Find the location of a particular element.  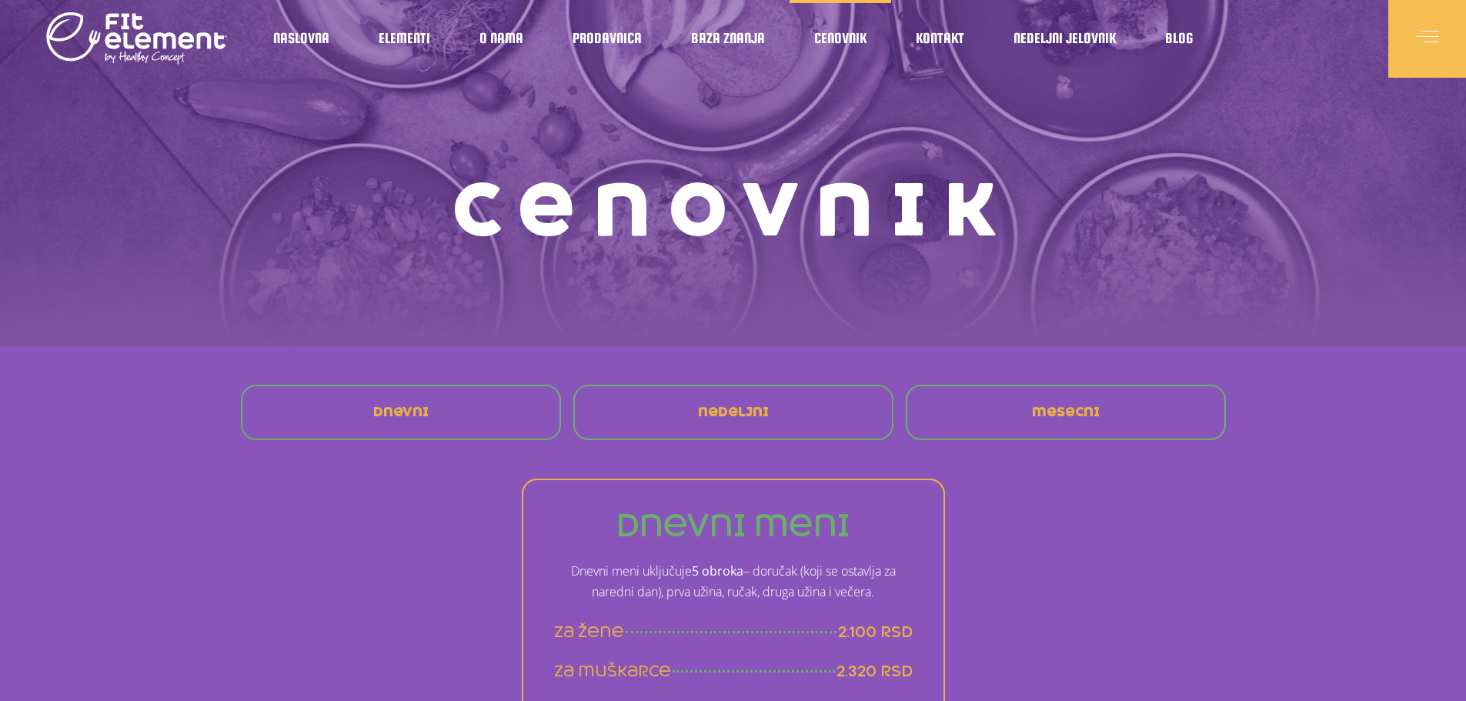

span: mesecni is located at coordinates (1066, 413).